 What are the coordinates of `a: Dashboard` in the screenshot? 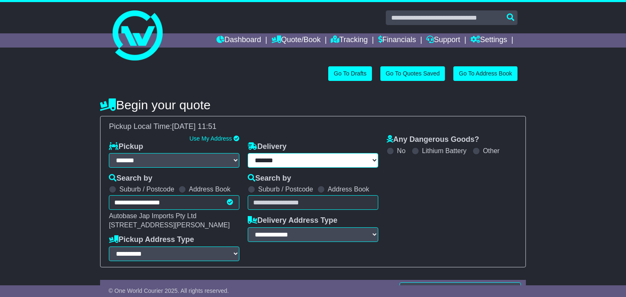 It's located at (239, 40).